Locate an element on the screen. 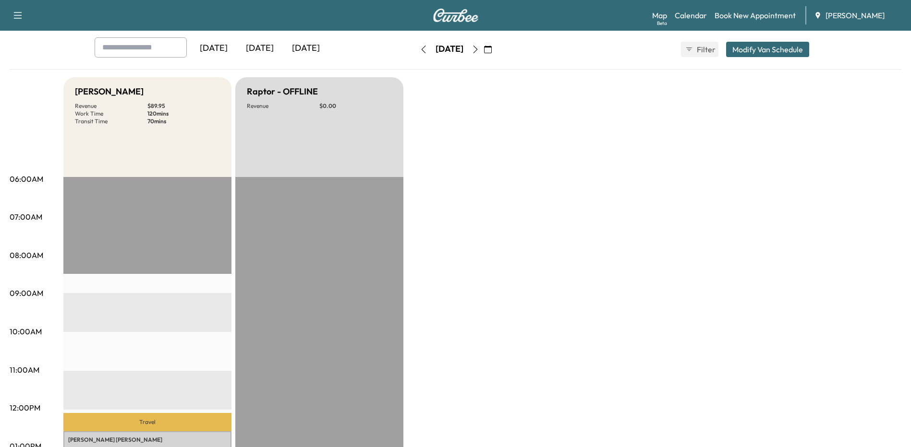 Image resolution: width=911 pixels, height=447 pixels. p: $ 89.95 is located at coordinates (183, 106).